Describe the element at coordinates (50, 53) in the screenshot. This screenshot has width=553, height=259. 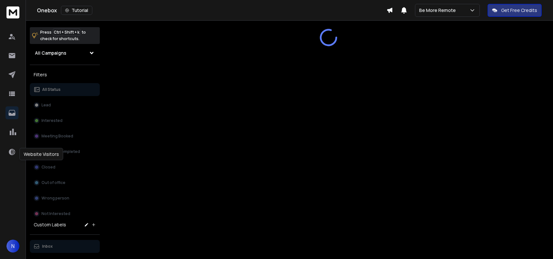
I see `h1: All Campaigns` at that location.